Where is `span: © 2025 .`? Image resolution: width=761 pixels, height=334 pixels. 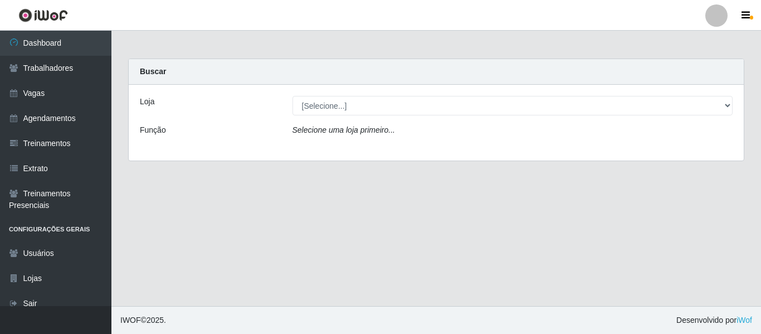 span: © 2025 . is located at coordinates (143, 320).